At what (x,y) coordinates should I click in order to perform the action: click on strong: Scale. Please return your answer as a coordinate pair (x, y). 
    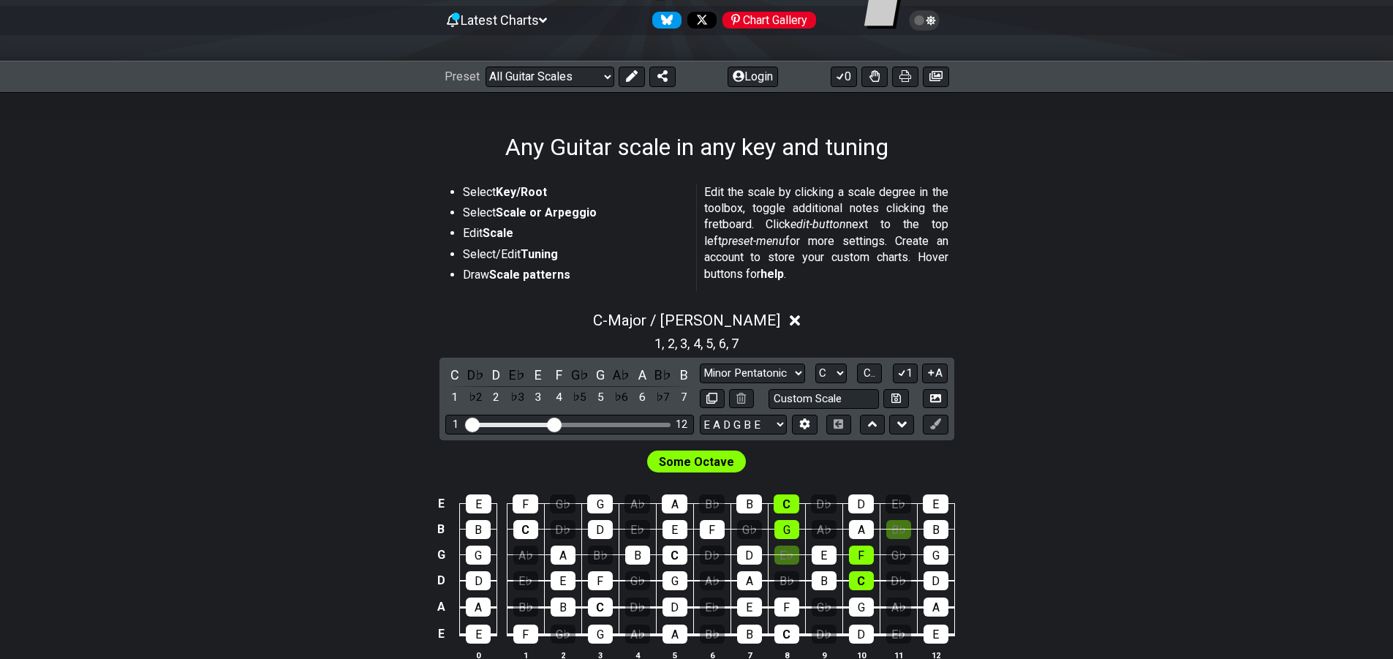
    Looking at the image, I should click on (498, 233).